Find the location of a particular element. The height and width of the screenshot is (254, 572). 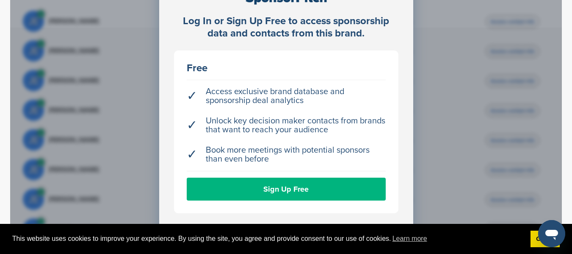

li: Book more meetings with potential sponsors than even before is located at coordinates (286, 155).